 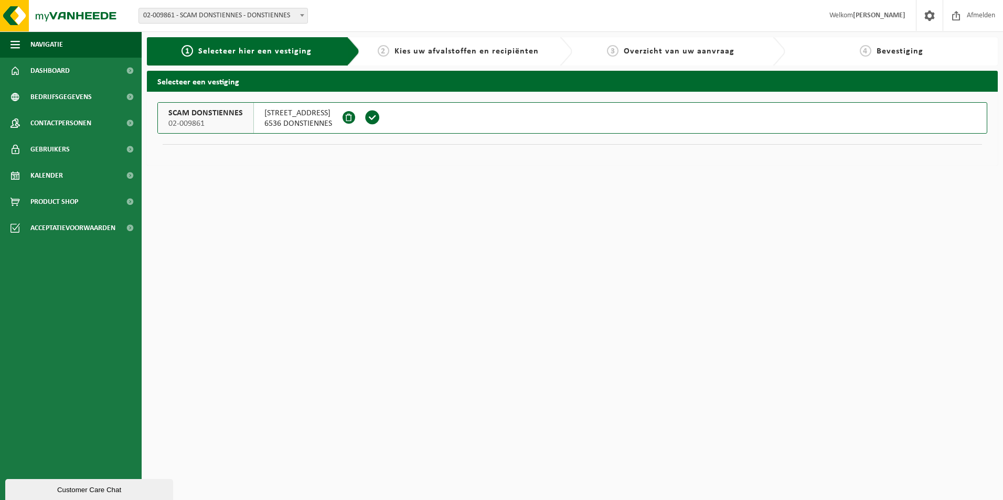 I want to click on span: 3, so click(x=613, y=51).